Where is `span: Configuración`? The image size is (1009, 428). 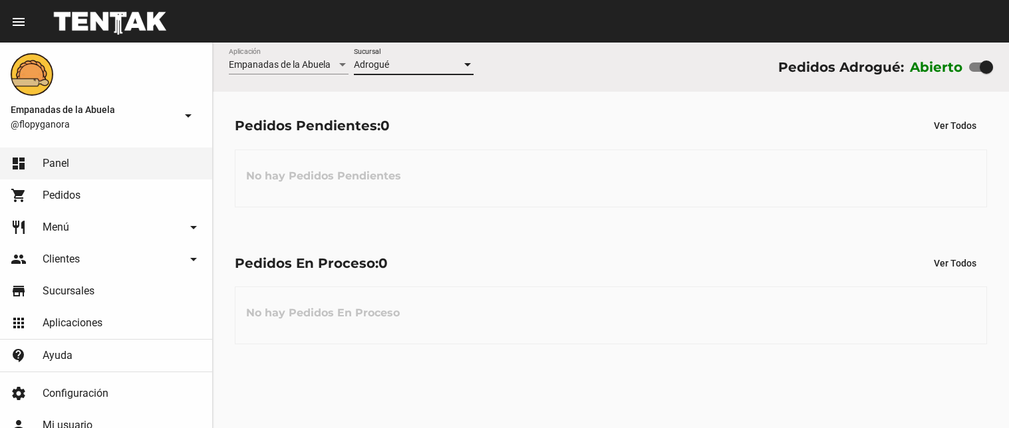 span: Configuración is located at coordinates (75, 394).